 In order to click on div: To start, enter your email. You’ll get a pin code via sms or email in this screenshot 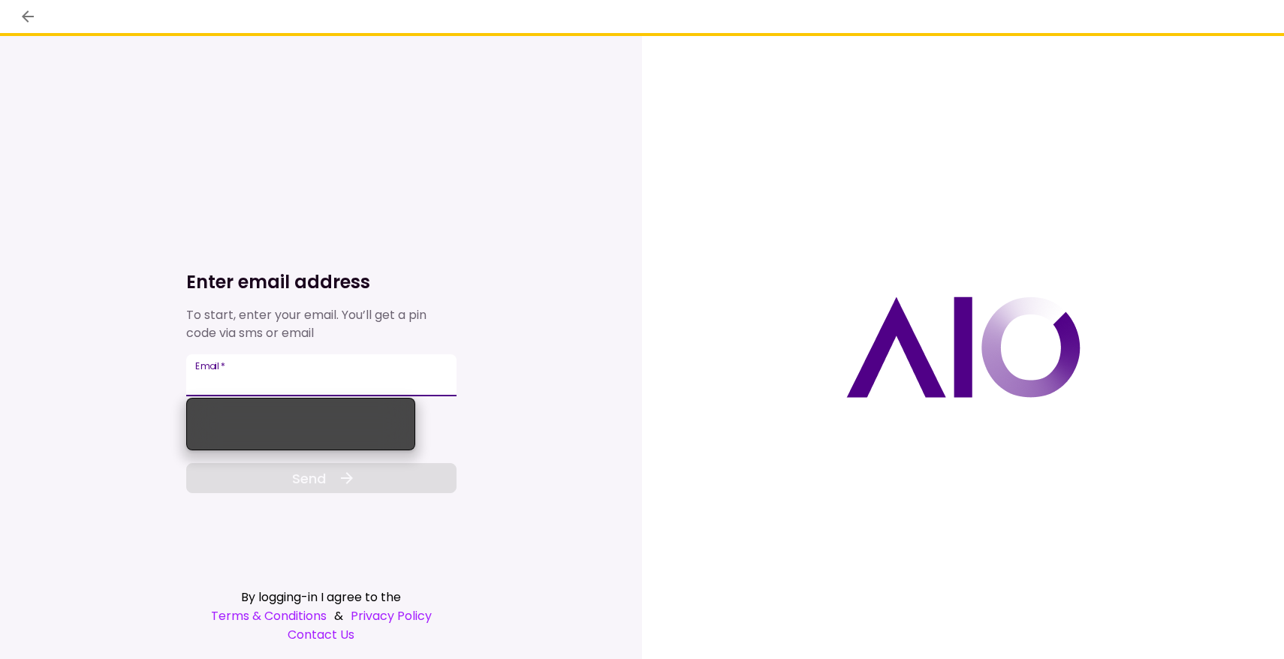, I will do `click(321, 324)`.